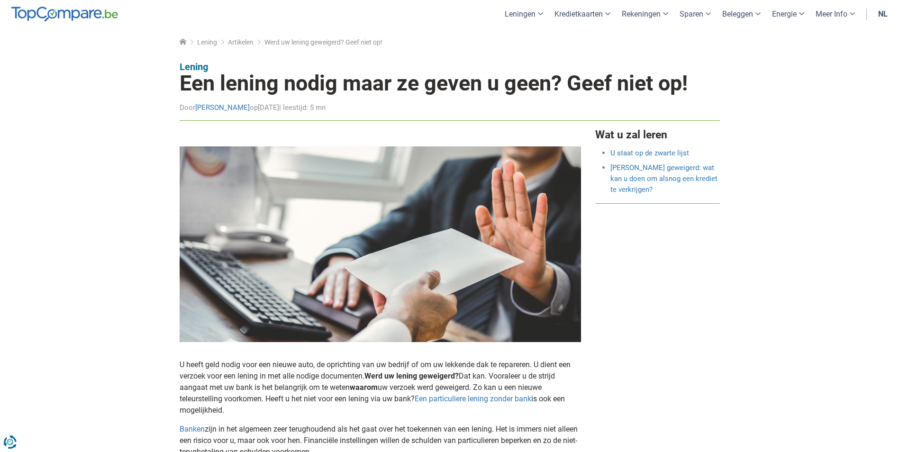  Describe the element at coordinates (183, 42) in the screenshot. I see `a: Home` at that location.